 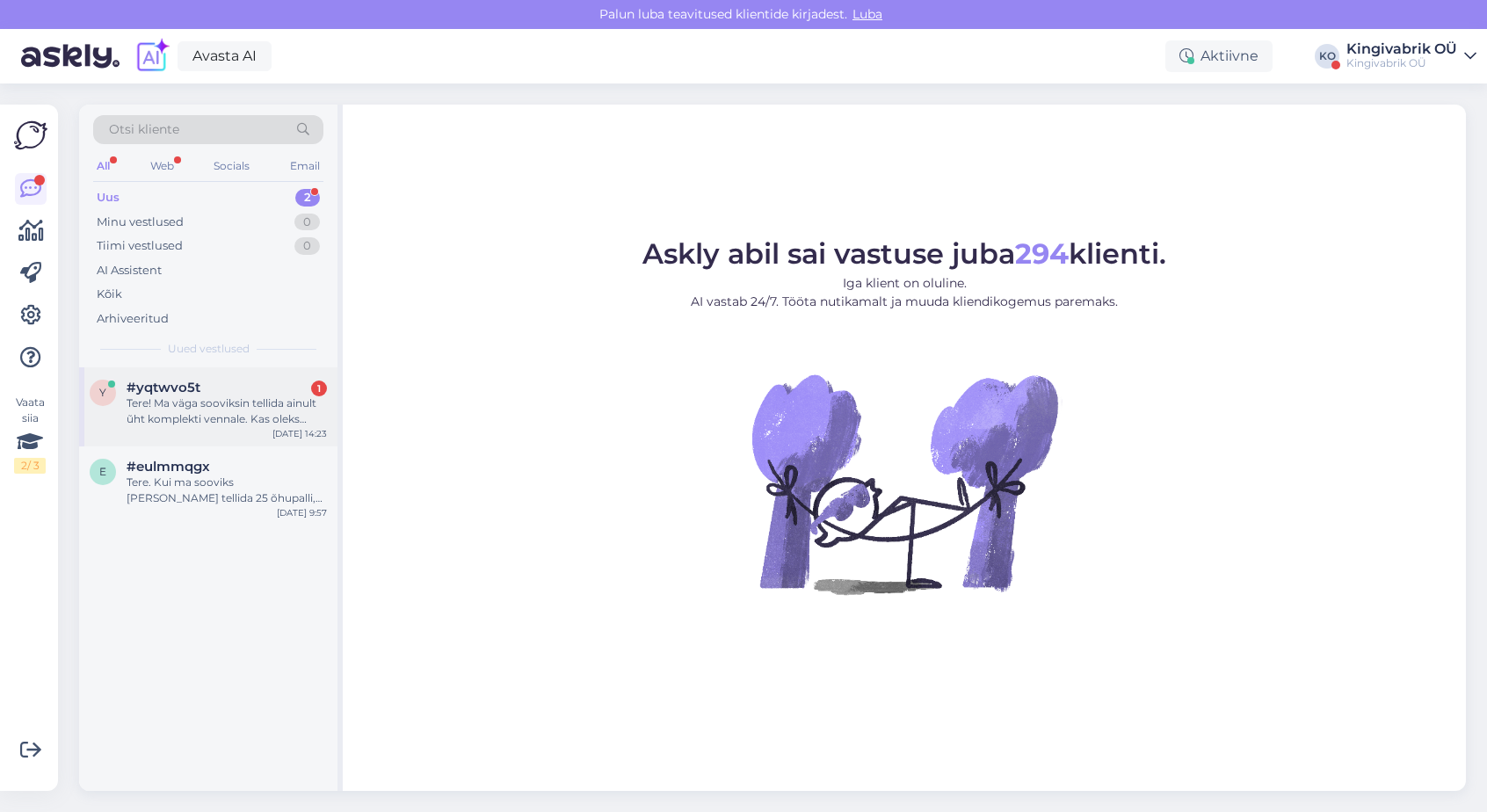 What do you see at coordinates (308, 198) in the screenshot?
I see `div: 2` at bounding box center [308, 198].